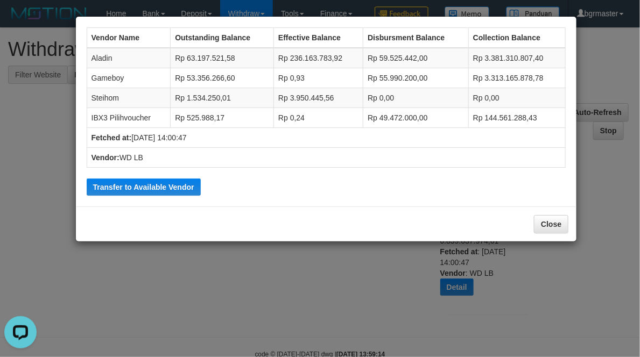  What do you see at coordinates (319, 98) in the screenshot?
I see `td: Rp 3.950.445,56` at bounding box center [319, 98].